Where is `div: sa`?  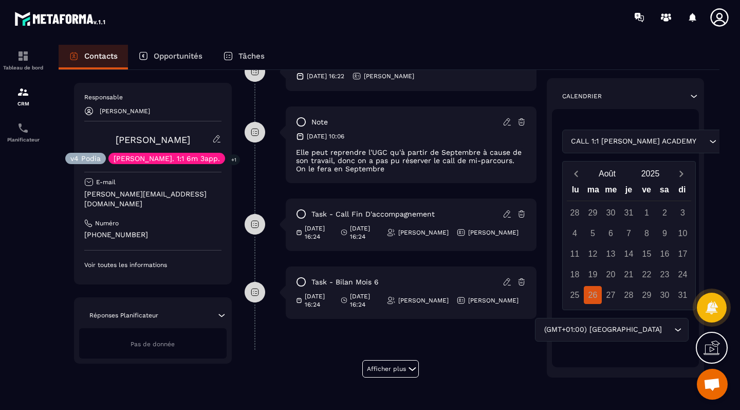
div: sa is located at coordinates (664, 191).